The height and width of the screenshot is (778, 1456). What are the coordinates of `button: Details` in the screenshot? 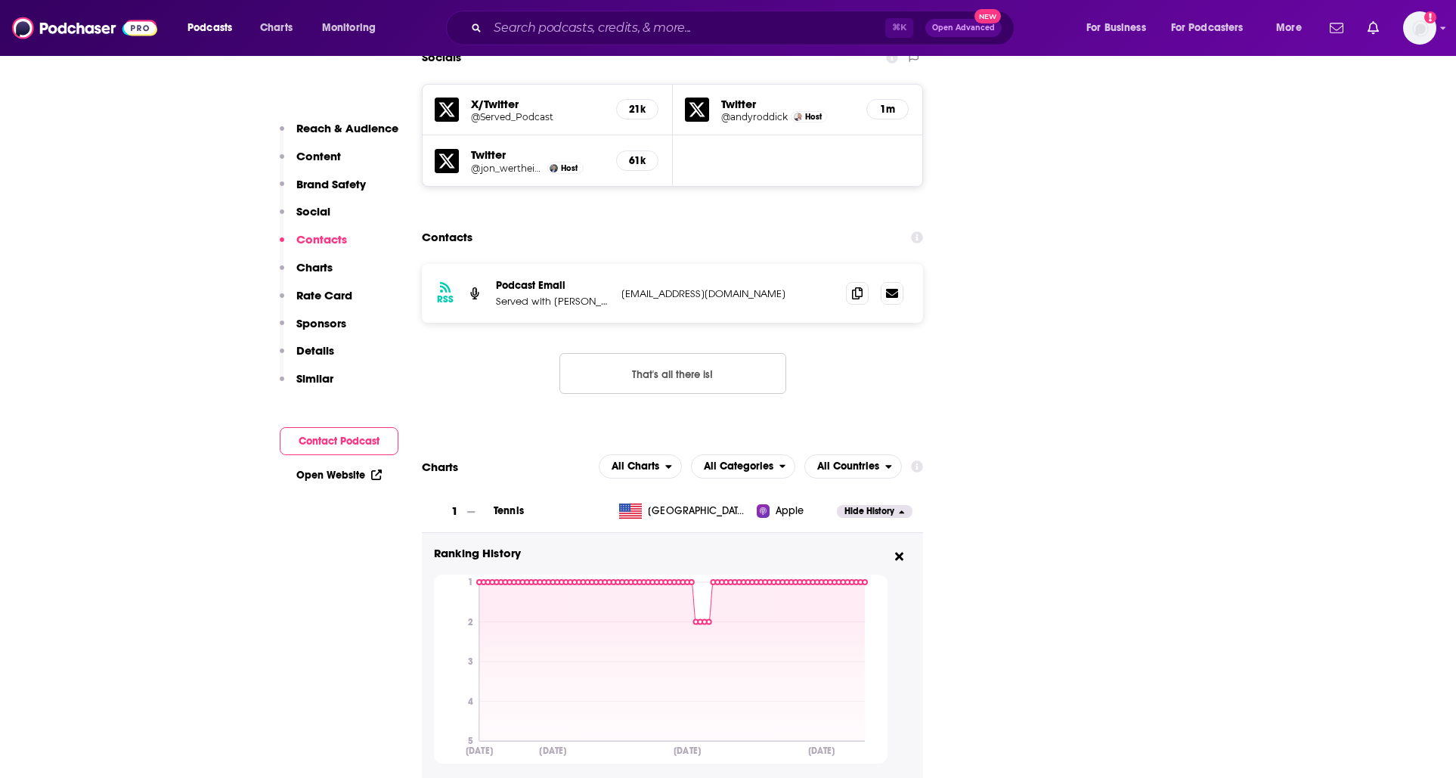 It's located at (307, 357).